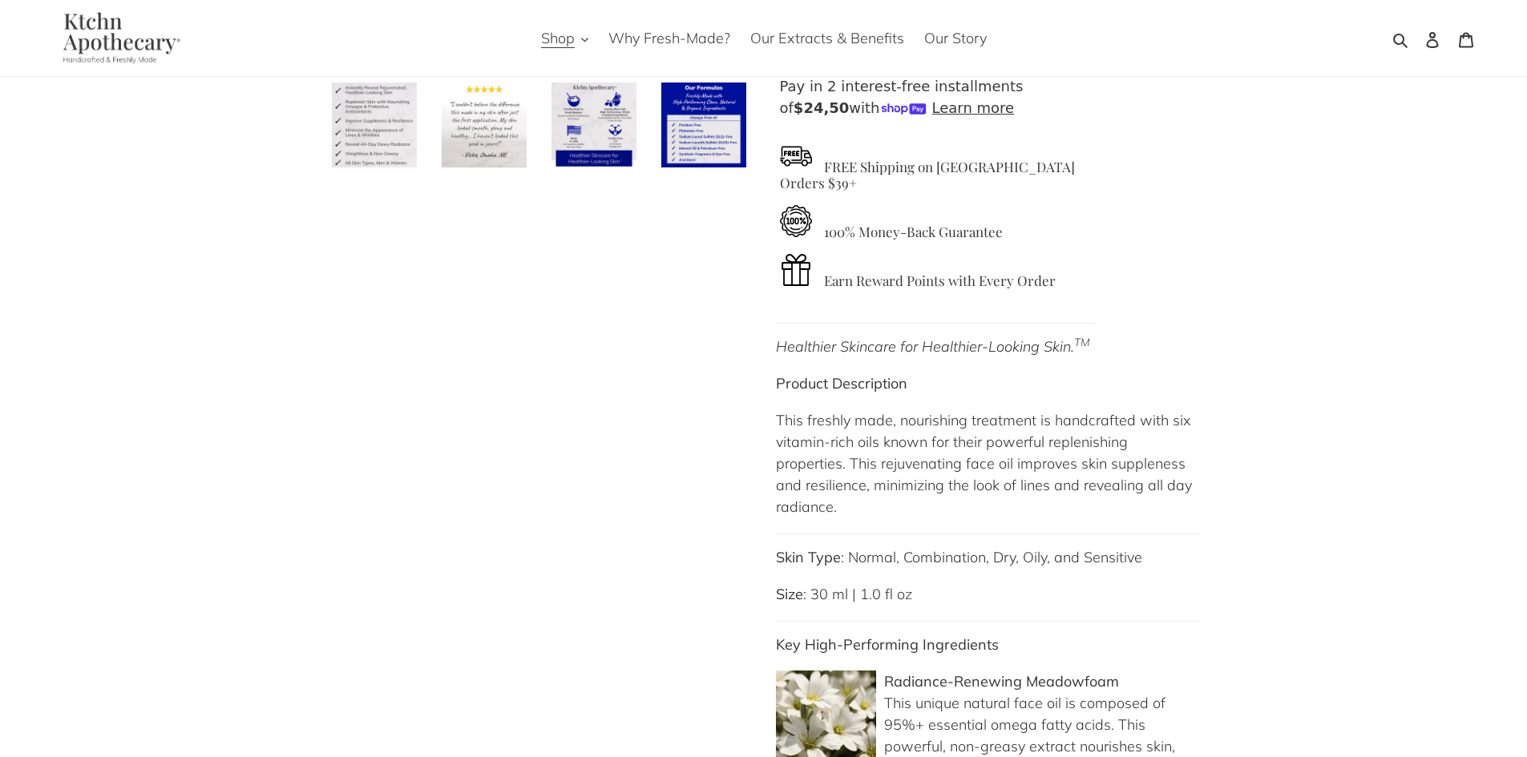  What do you see at coordinates (887, 644) in the screenshot?
I see `b: Key High-Performing Ingredients` at bounding box center [887, 644].